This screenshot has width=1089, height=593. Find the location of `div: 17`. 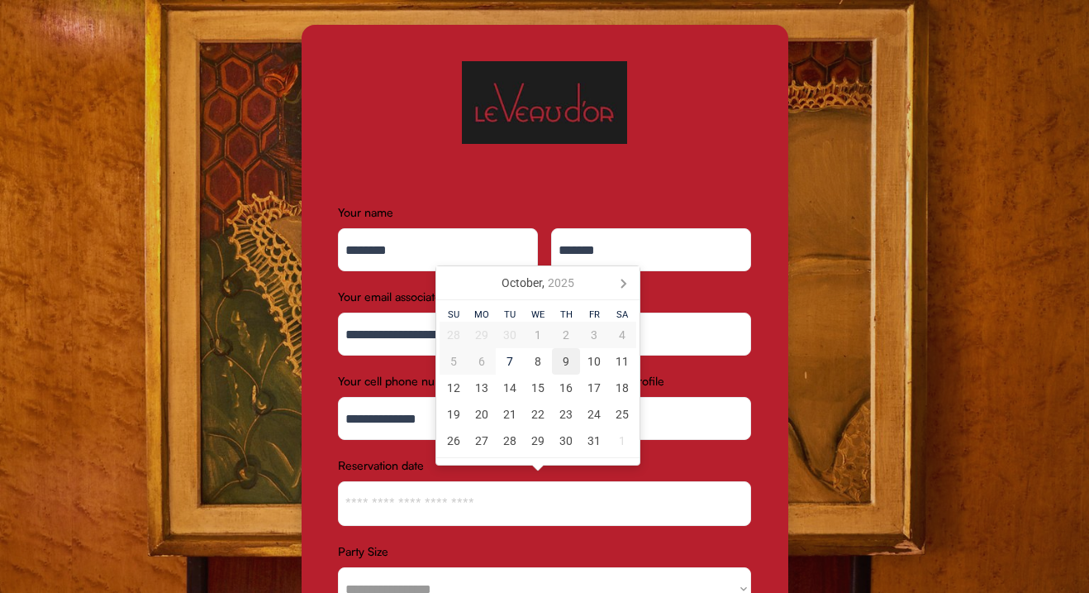

div: 17 is located at coordinates (594, 388).